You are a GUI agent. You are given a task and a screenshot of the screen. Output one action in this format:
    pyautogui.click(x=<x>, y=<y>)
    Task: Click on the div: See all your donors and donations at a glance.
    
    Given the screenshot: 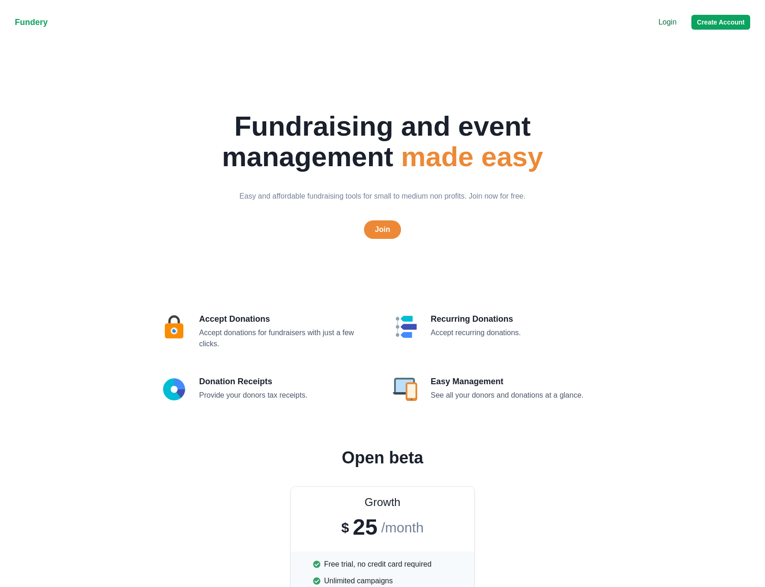 What is the action you would take?
    pyautogui.click(x=507, y=395)
    